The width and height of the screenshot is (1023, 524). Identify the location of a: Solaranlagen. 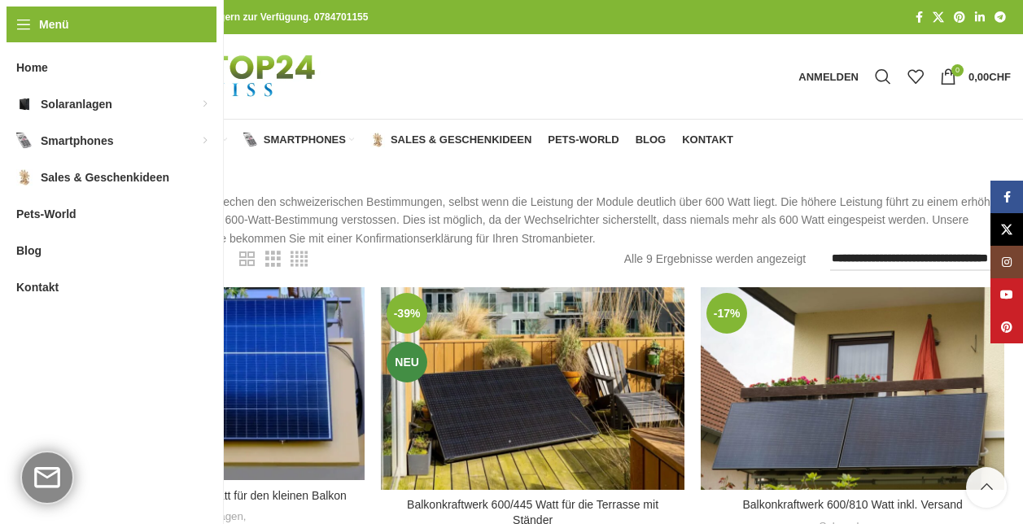
(168, 140).